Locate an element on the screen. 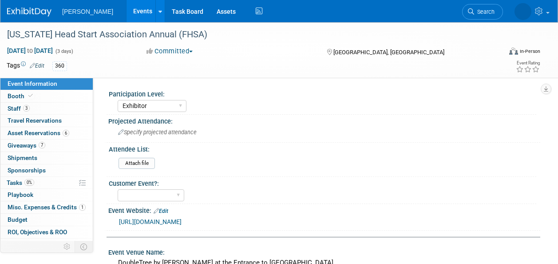 The width and height of the screenshot is (558, 264). a: Sponsorships is located at coordinates (47, 170).